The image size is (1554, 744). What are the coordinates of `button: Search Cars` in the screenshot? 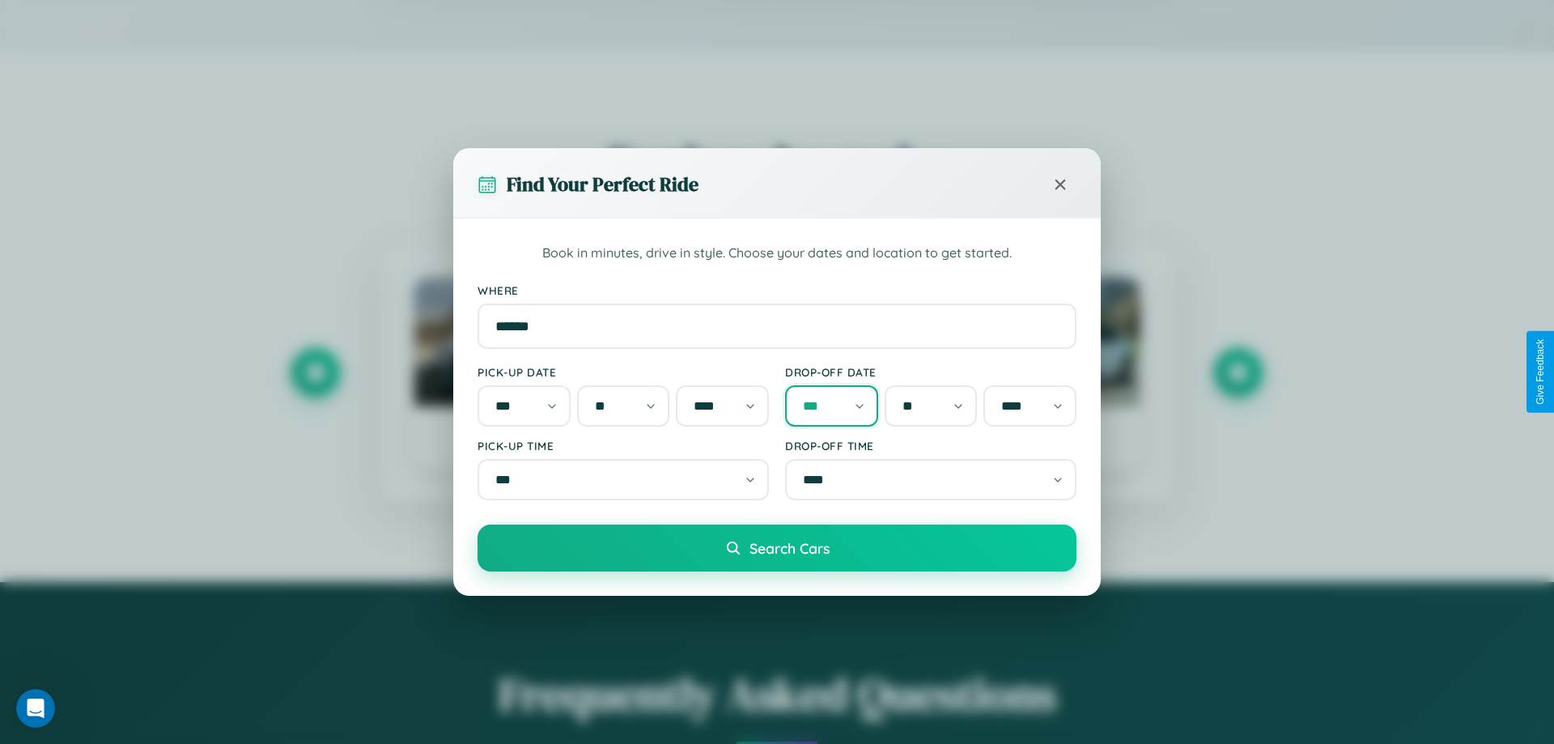 It's located at (777, 548).